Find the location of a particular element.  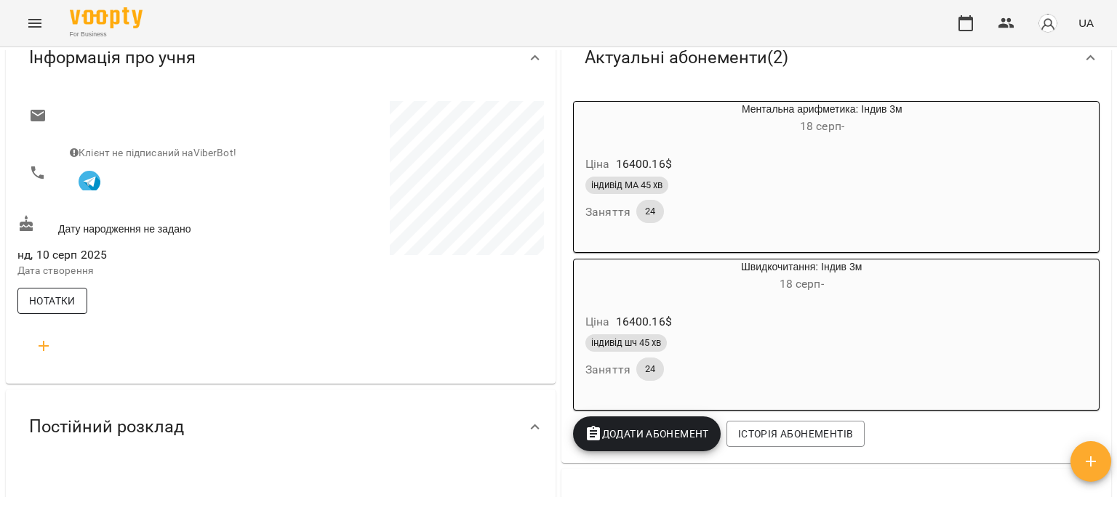

button: Швидкочитання: Індив 3м18 серп- Ціна16400.16$індивід шч 45 хвЗаняття24 is located at coordinates (767, 329).